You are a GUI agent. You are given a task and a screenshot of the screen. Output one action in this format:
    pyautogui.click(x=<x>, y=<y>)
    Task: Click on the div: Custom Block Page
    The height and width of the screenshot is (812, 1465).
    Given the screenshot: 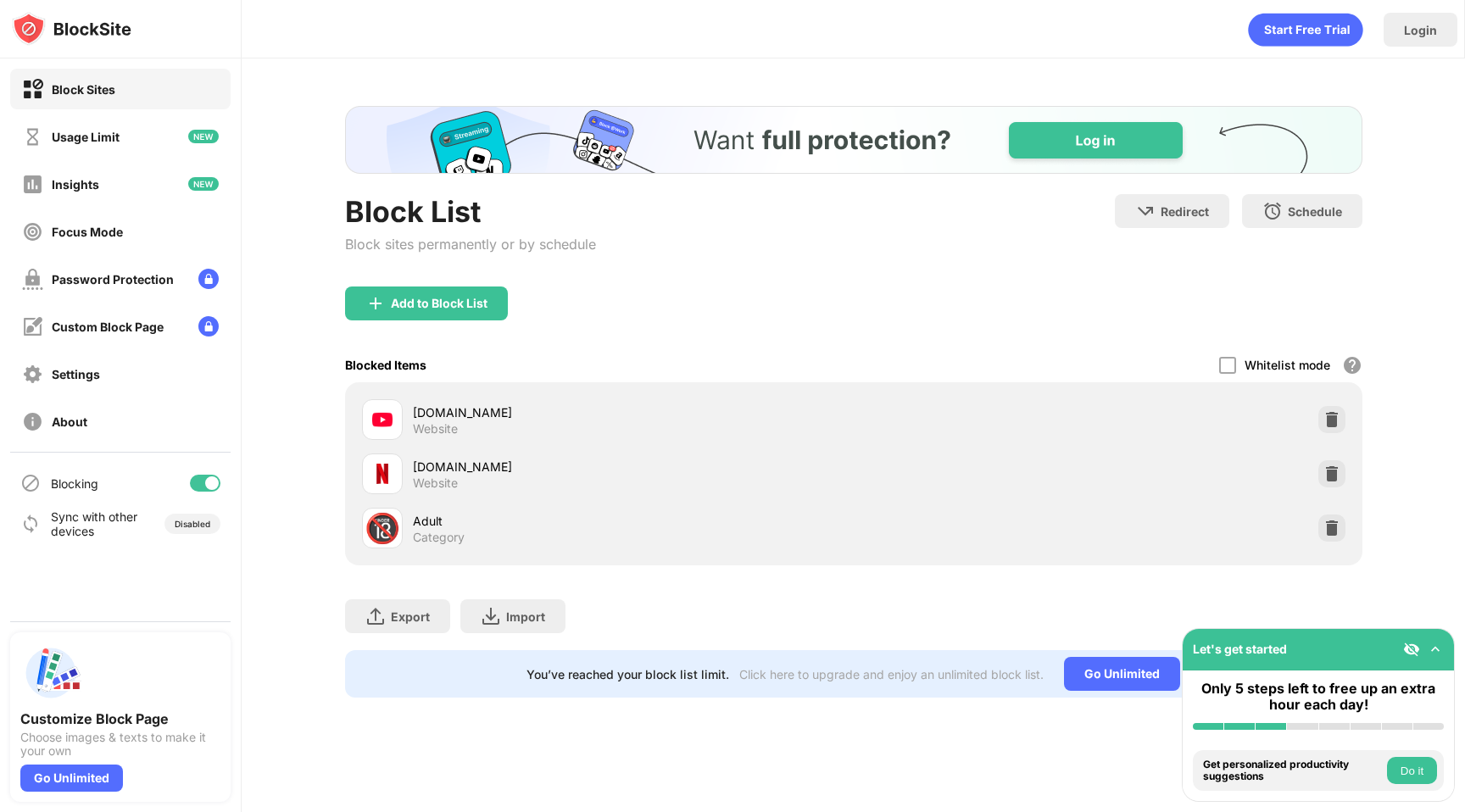 What is the action you would take?
    pyautogui.click(x=107, y=326)
    